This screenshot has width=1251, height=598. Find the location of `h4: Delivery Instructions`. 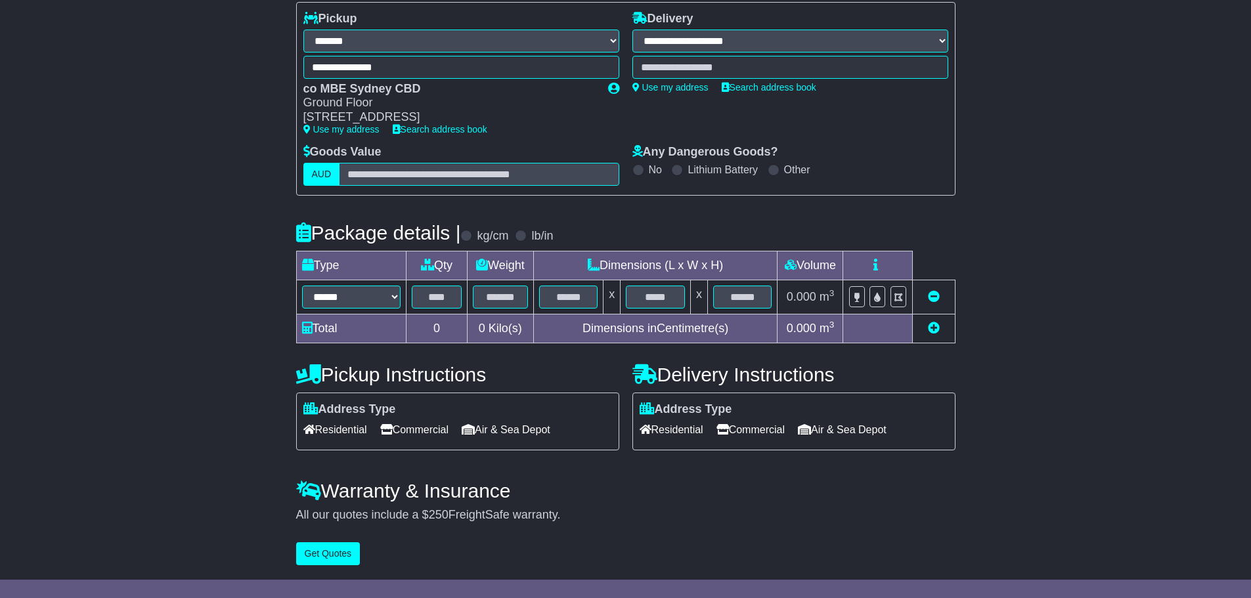

h4: Delivery Instructions is located at coordinates (794, 374).